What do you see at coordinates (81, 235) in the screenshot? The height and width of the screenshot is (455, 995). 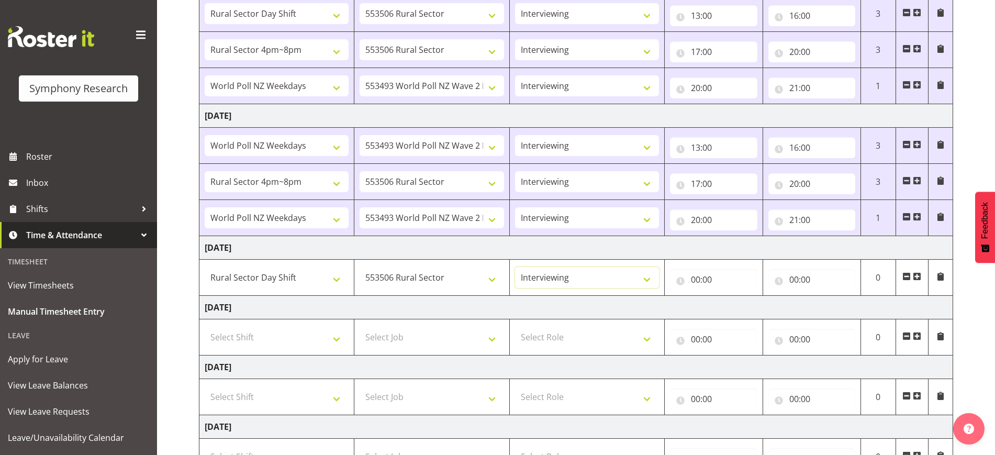 I see `span: Time & Attendance` at bounding box center [81, 235].